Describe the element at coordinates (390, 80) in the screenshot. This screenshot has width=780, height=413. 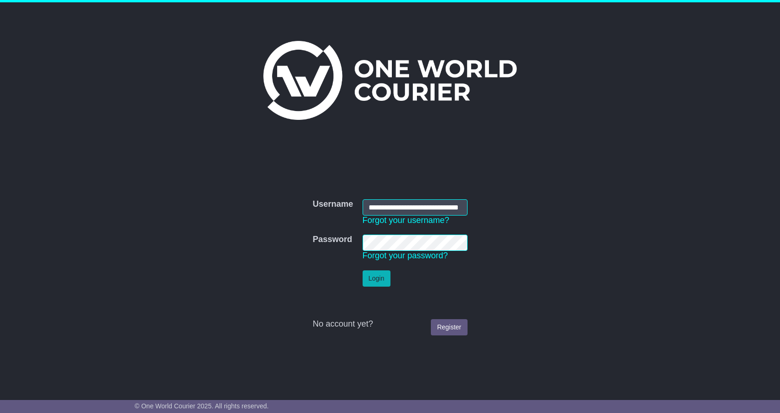
I see `img: One World` at that location.